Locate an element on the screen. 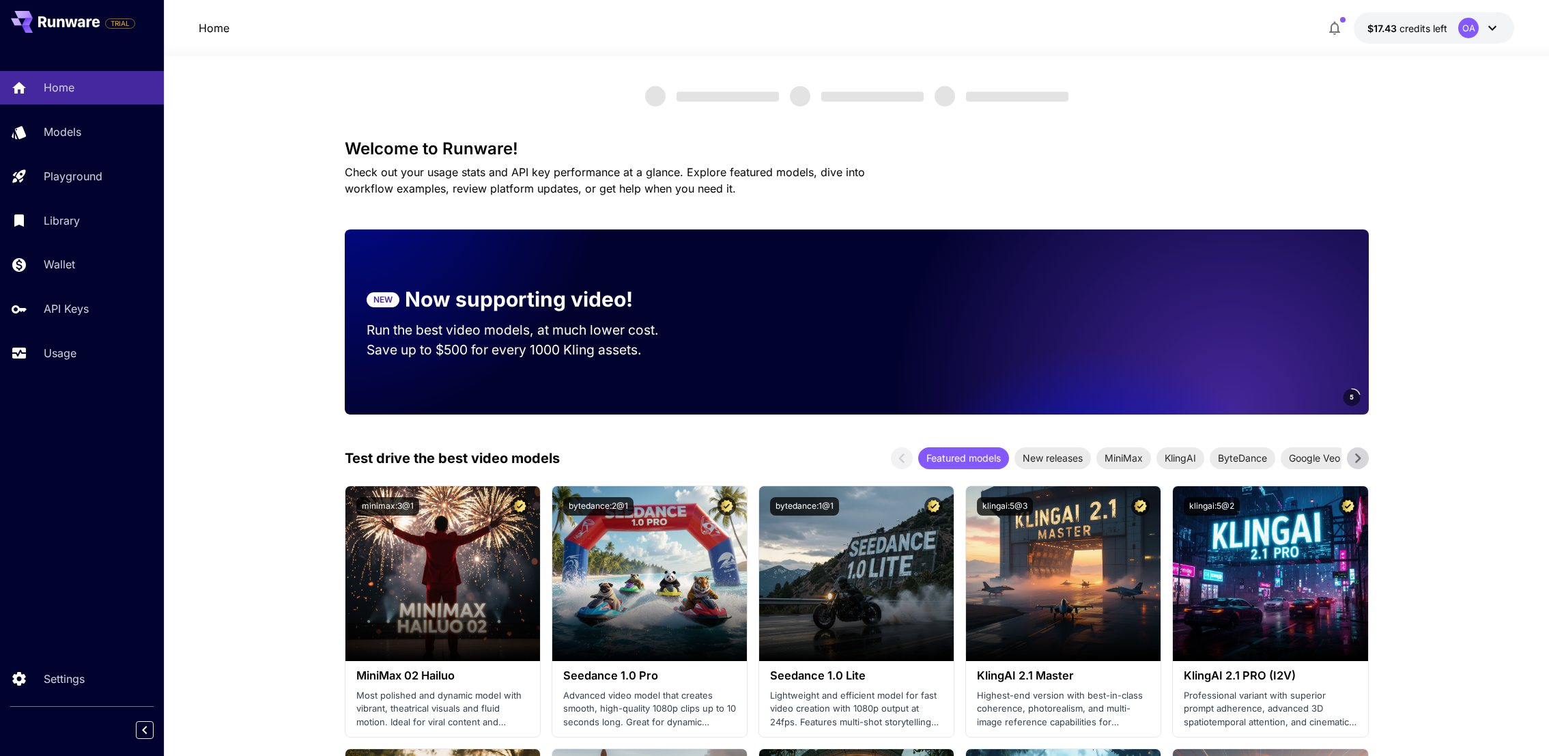  nav: breadcrumb is located at coordinates (214, 28).